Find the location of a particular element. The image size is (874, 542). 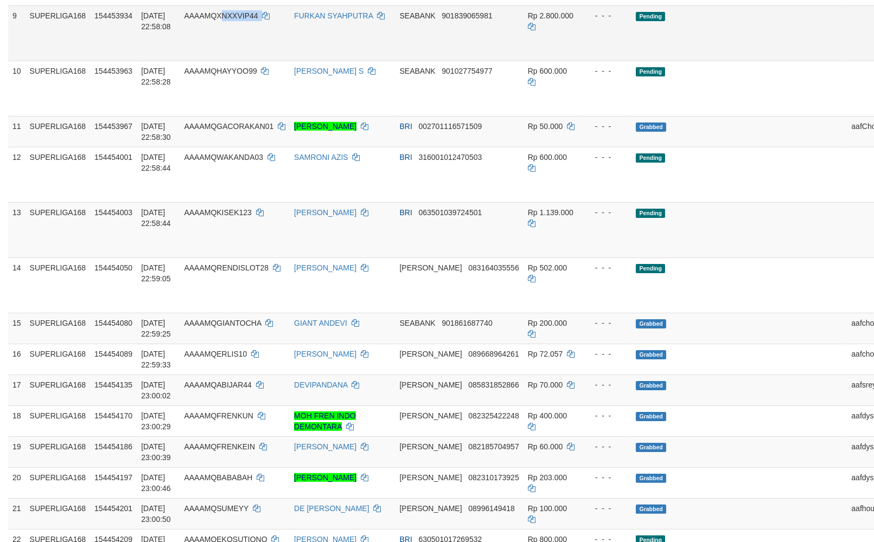

span: AAAAMQSUMEYY is located at coordinates (216, 509).